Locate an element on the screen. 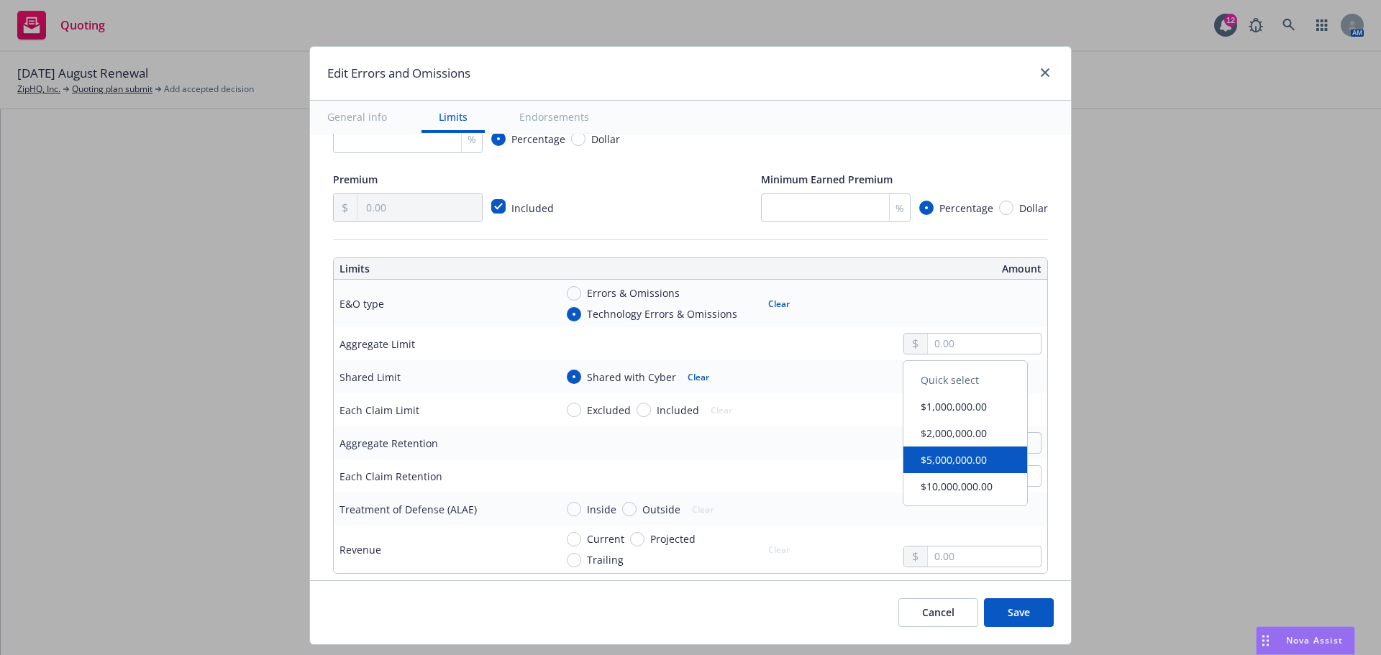 The width and height of the screenshot is (1381, 655). span: Minimum Earned Premium is located at coordinates (826, 179).